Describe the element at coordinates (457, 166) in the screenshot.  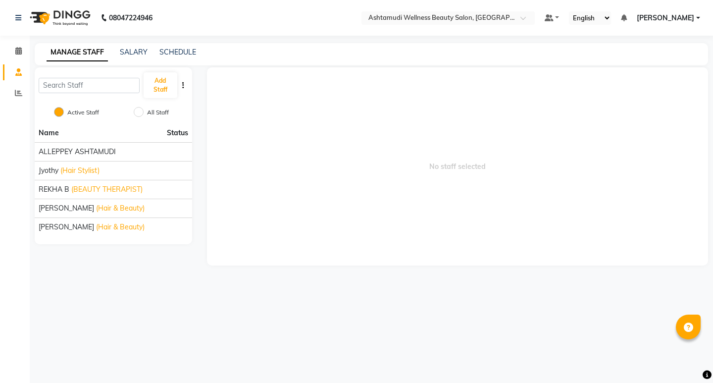
I see `span: No staff selected` at that location.